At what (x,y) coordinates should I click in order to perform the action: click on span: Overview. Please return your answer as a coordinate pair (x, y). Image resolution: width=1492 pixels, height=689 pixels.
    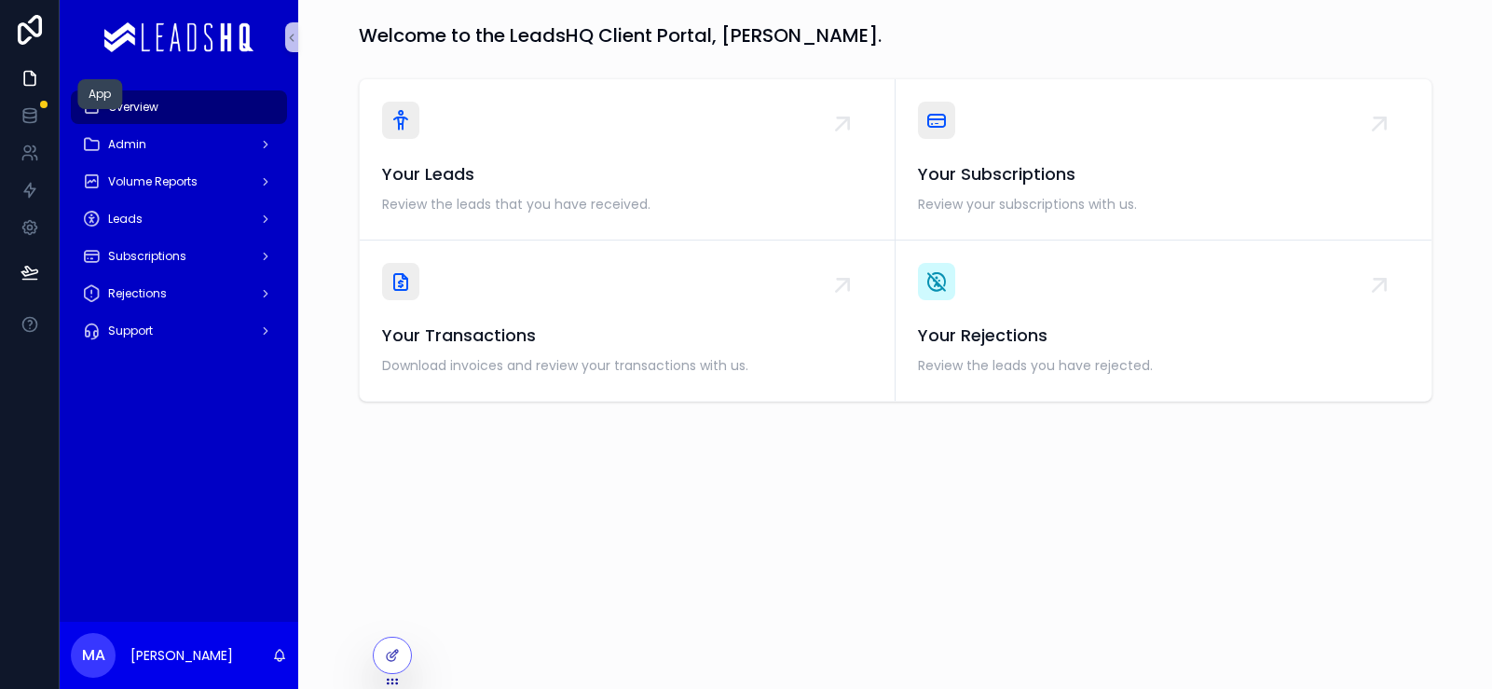
    Looking at the image, I should click on (133, 107).